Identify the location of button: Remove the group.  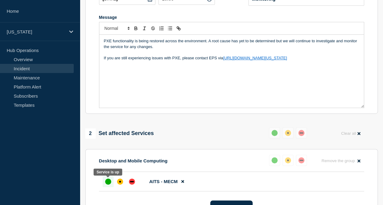
(341, 161).